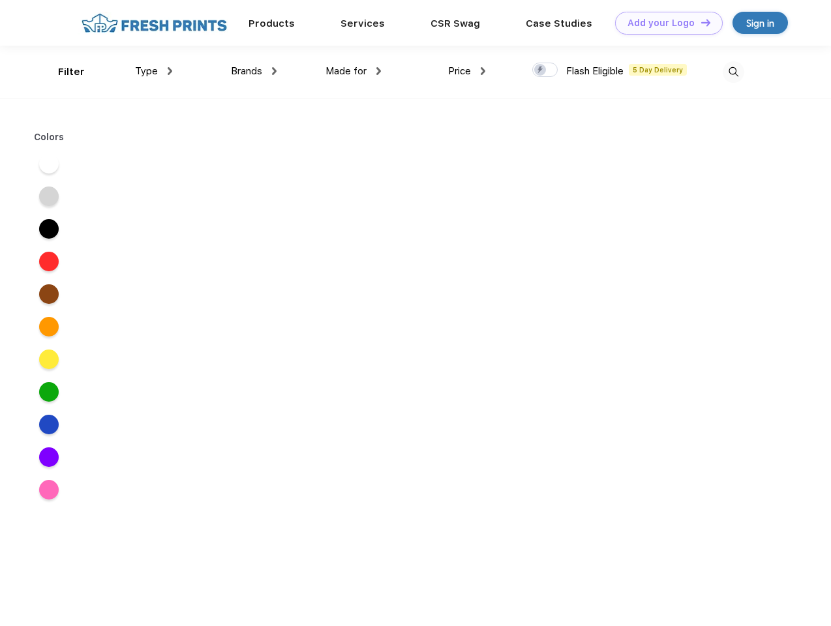 The image size is (831, 626). What do you see at coordinates (71, 72) in the screenshot?
I see `div: Filter` at bounding box center [71, 72].